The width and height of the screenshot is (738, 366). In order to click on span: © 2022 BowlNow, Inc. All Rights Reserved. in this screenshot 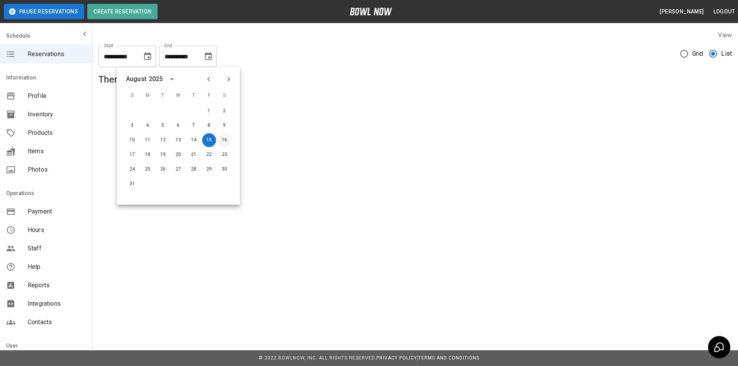, I will do `click(318, 358)`.